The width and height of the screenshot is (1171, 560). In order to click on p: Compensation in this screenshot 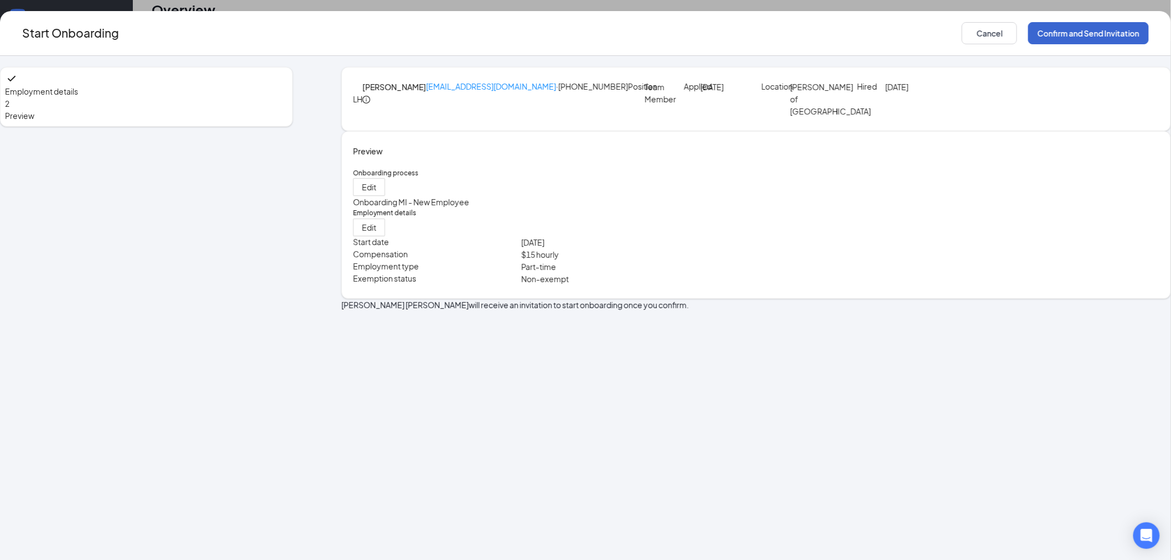, I will do `click(437, 254)`.